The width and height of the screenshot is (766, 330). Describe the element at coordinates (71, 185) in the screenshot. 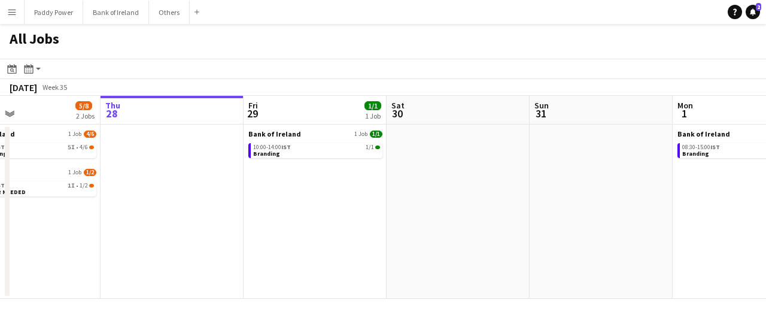

I see `span: 1I` at that location.